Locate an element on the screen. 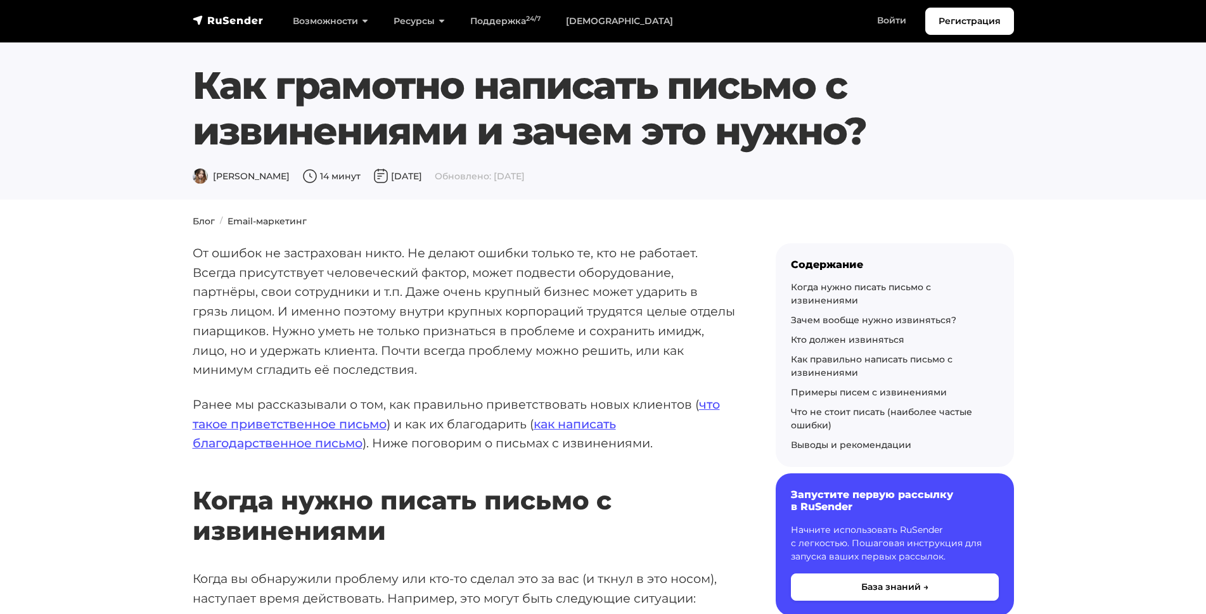 Image resolution: width=1206 pixels, height=614 pixels. sup: 24/7 is located at coordinates (533, 18).